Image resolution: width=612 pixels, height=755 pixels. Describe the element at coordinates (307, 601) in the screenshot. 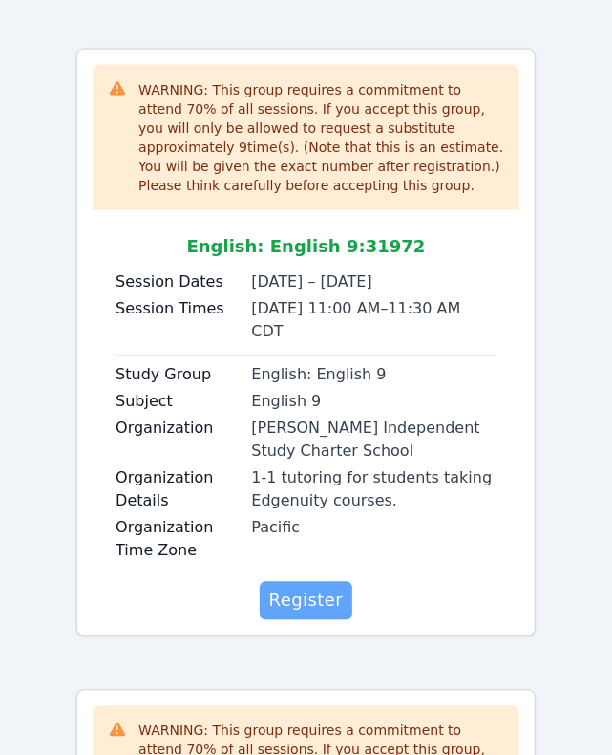

I see `span: Register` at that location.